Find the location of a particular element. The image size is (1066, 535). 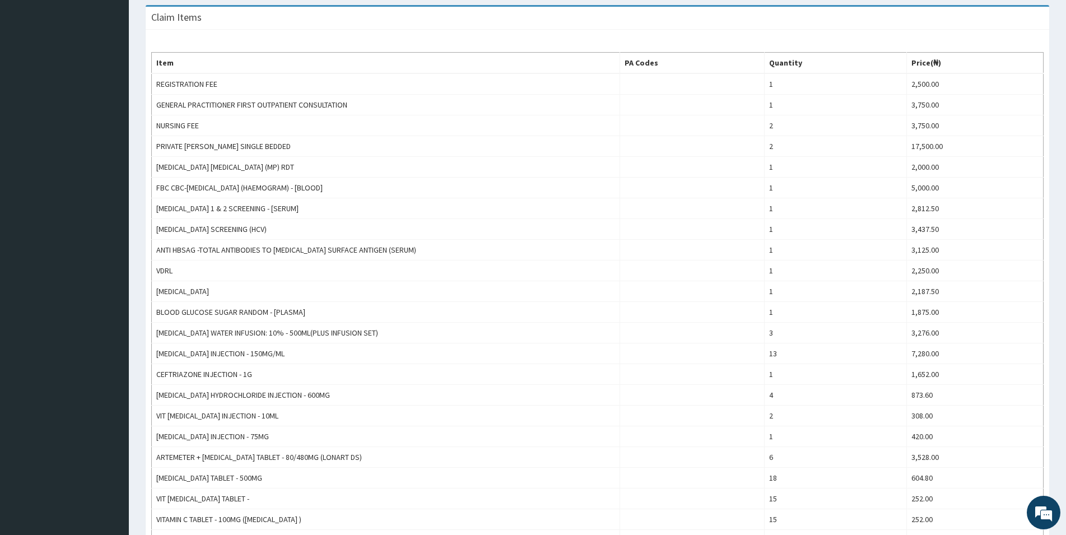

td: 1,652.00 is located at coordinates (975, 374).